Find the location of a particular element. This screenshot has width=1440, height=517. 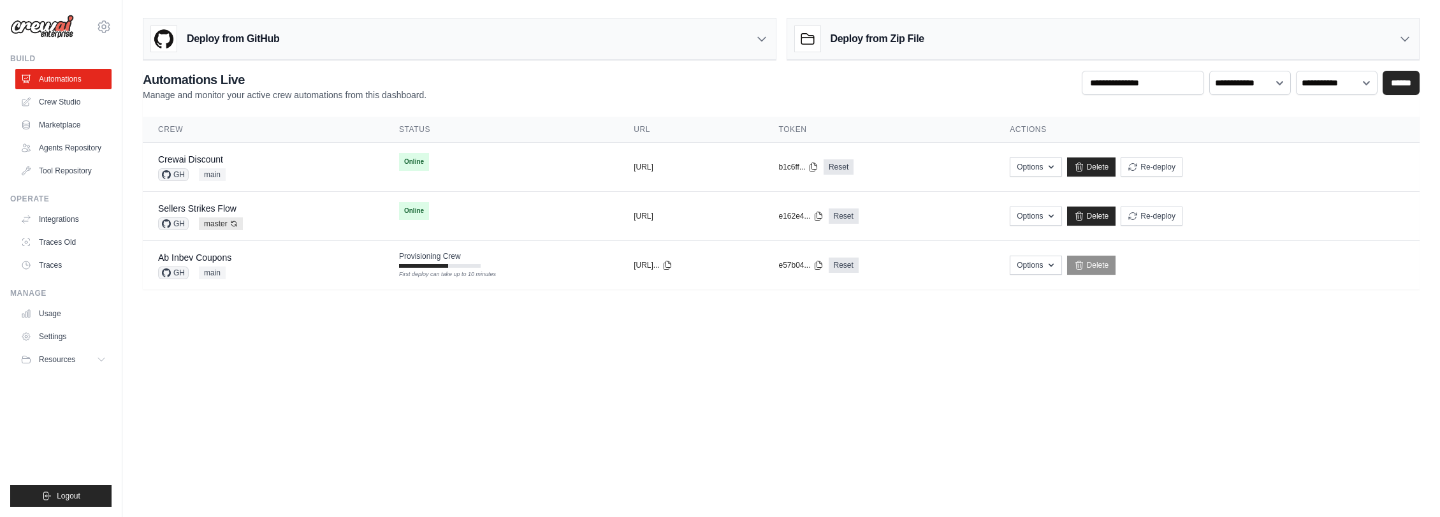

a: Marketplace is located at coordinates (63, 125).